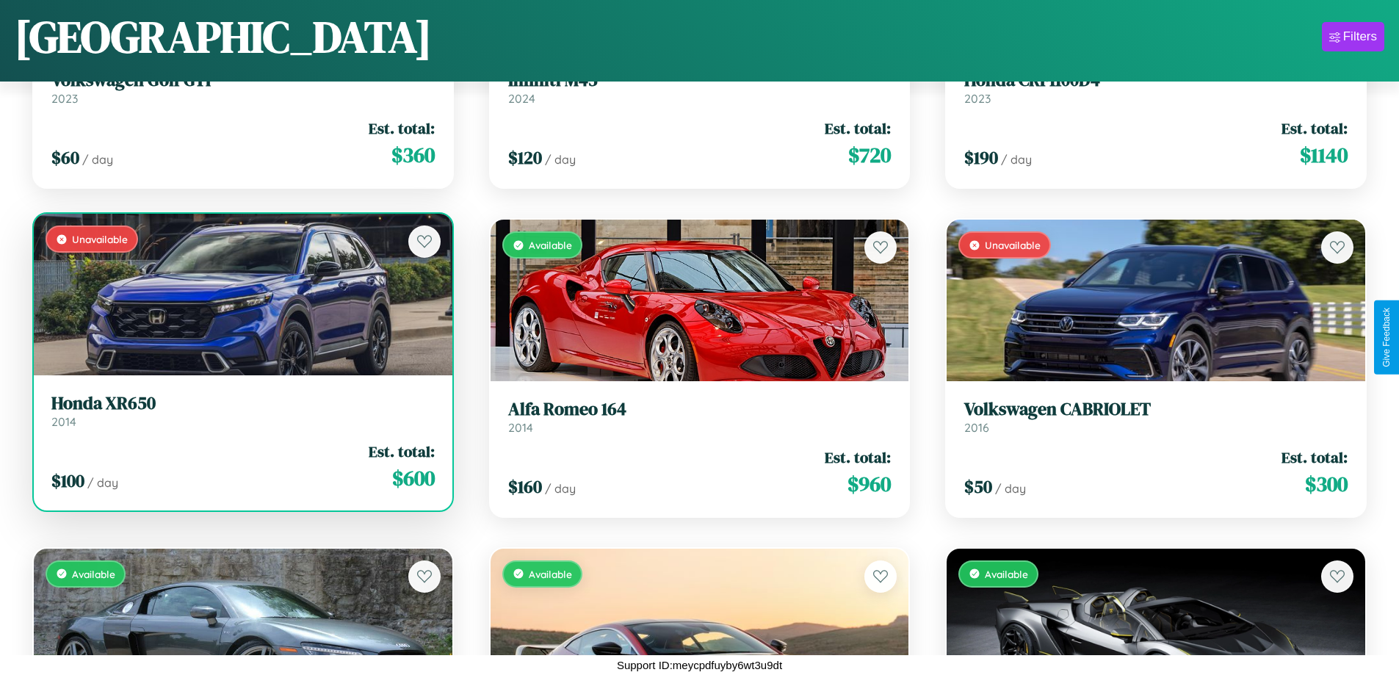 Image resolution: width=1399 pixels, height=675 pixels. What do you see at coordinates (243, 411) in the screenshot?
I see `a: Honda XR6502014` at bounding box center [243, 411].